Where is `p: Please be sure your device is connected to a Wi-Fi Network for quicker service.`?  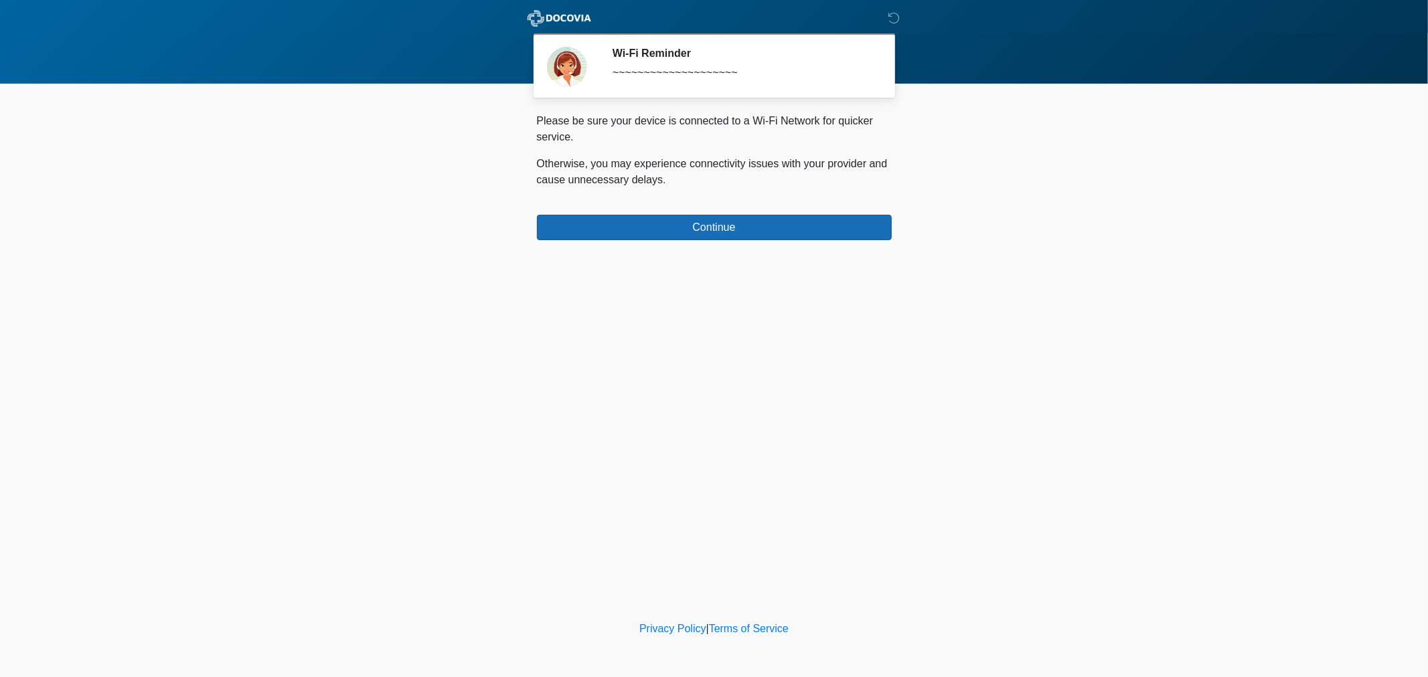 p: Please be sure your device is connected to a Wi-Fi Network for quicker service. is located at coordinates (714, 129).